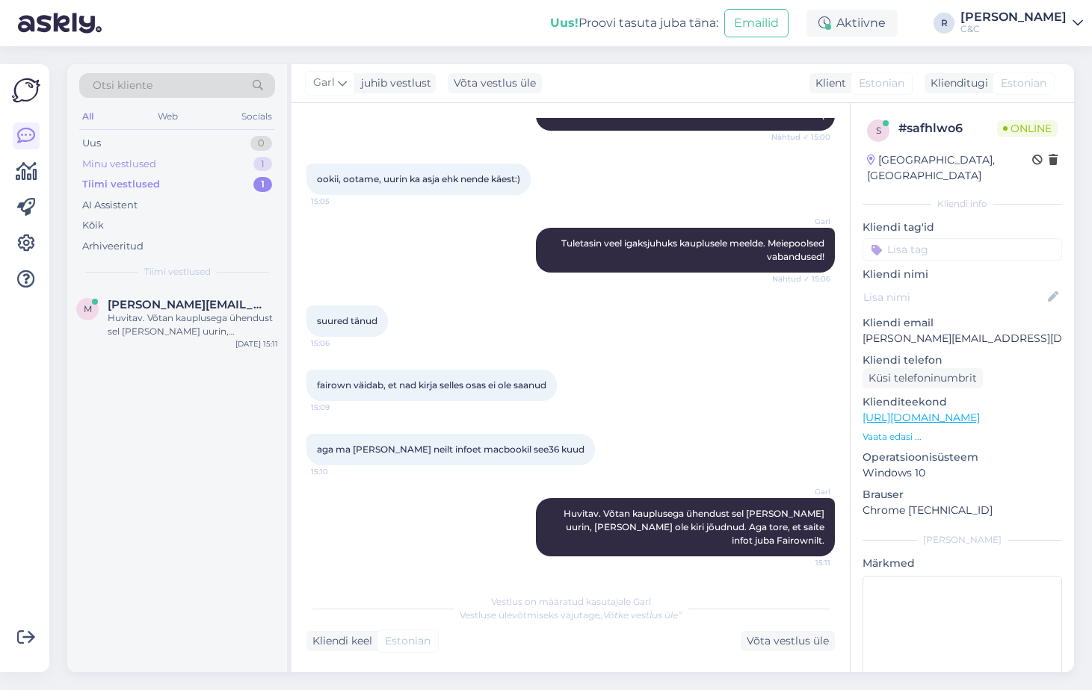 This screenshot has width=1092, height=690. What do you see at coordinates (756, 23) in the screenshot?
I see `button: Emailid` at bounding box center [756, 23].